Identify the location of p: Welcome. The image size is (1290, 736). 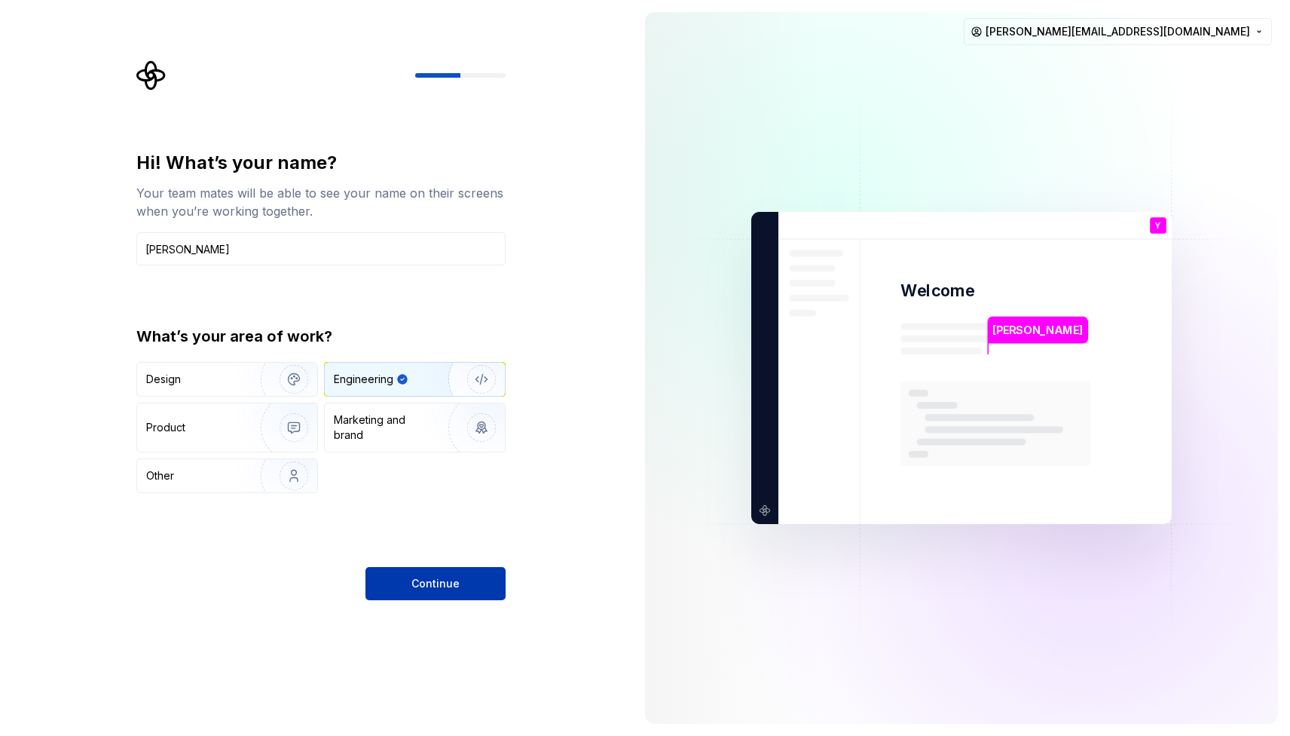
(938, 290).